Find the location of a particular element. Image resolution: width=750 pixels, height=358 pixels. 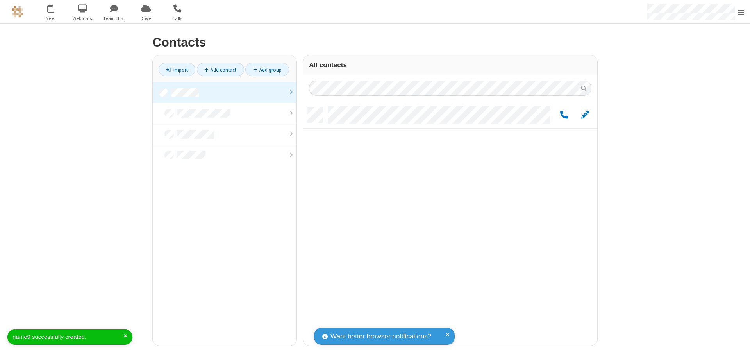

div: grid is located at coordinates (450, 223).